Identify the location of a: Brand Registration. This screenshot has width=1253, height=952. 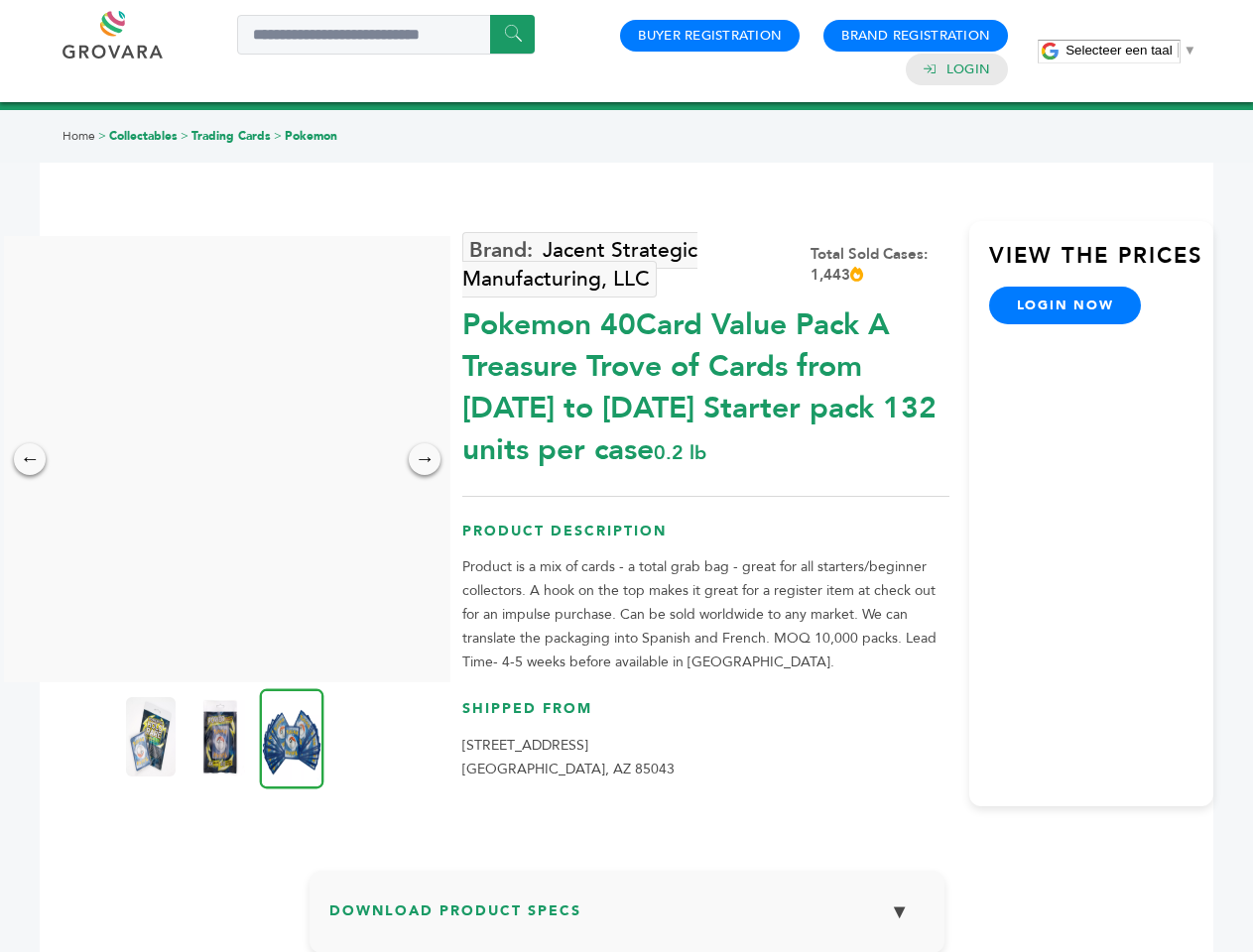
(916, 36).